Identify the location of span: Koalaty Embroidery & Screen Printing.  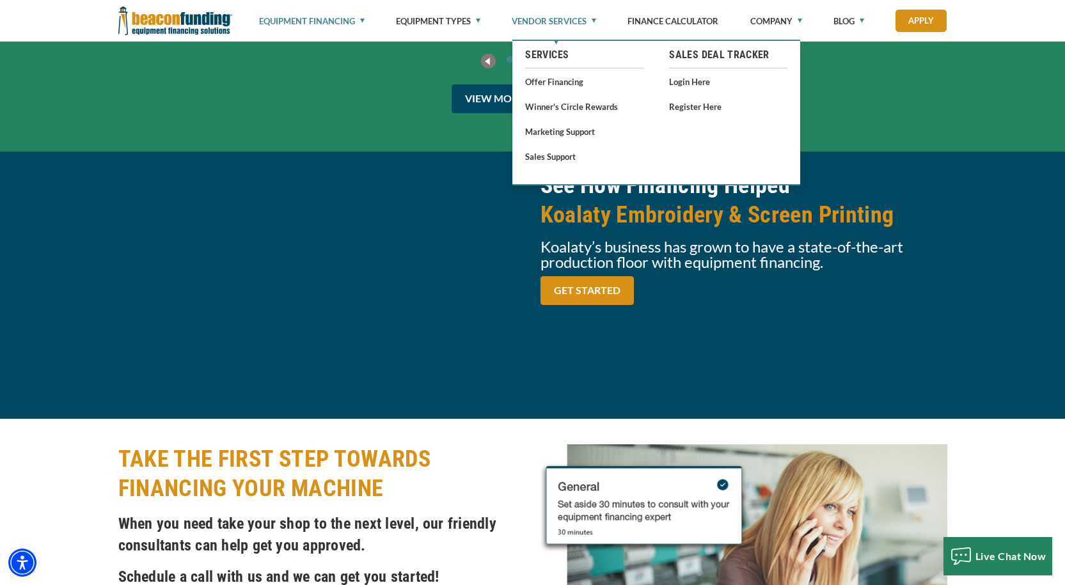
(744, 215).